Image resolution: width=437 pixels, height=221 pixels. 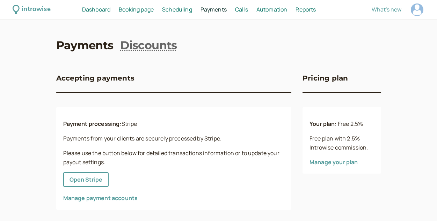 I want to click on b: Payment processing:, so click(x=92, y=124).